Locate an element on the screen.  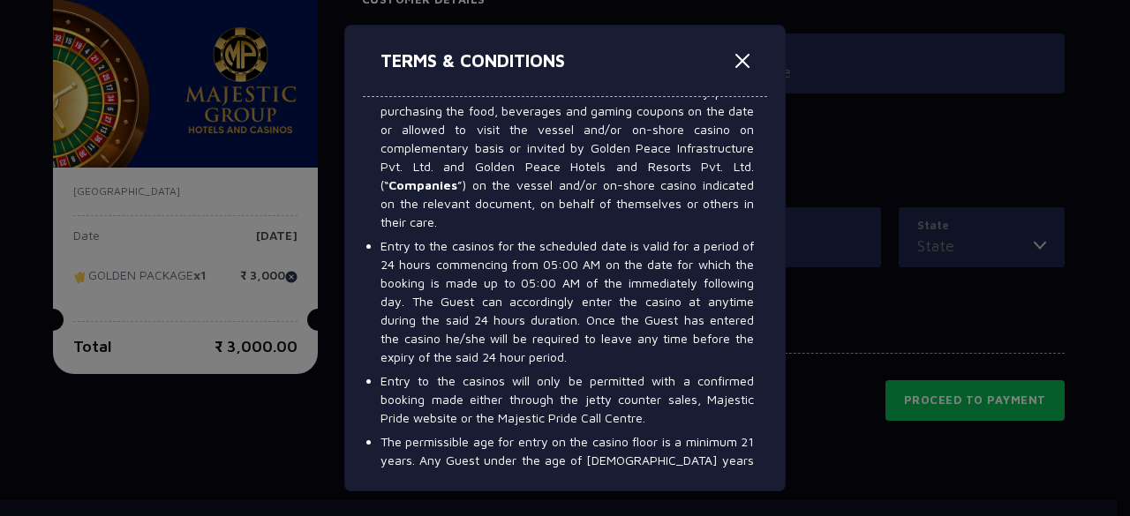
button: Close is located at coordinates (742, 61).